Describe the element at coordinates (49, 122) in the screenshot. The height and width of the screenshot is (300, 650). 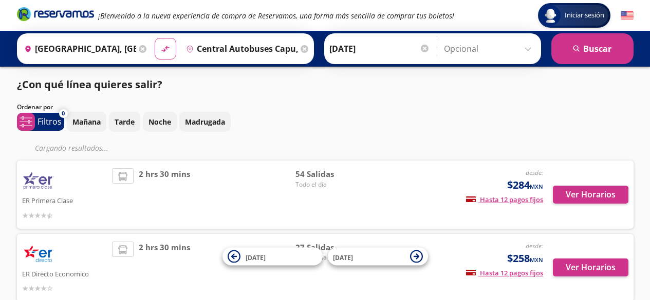
I see `p: Filtros` at that location.